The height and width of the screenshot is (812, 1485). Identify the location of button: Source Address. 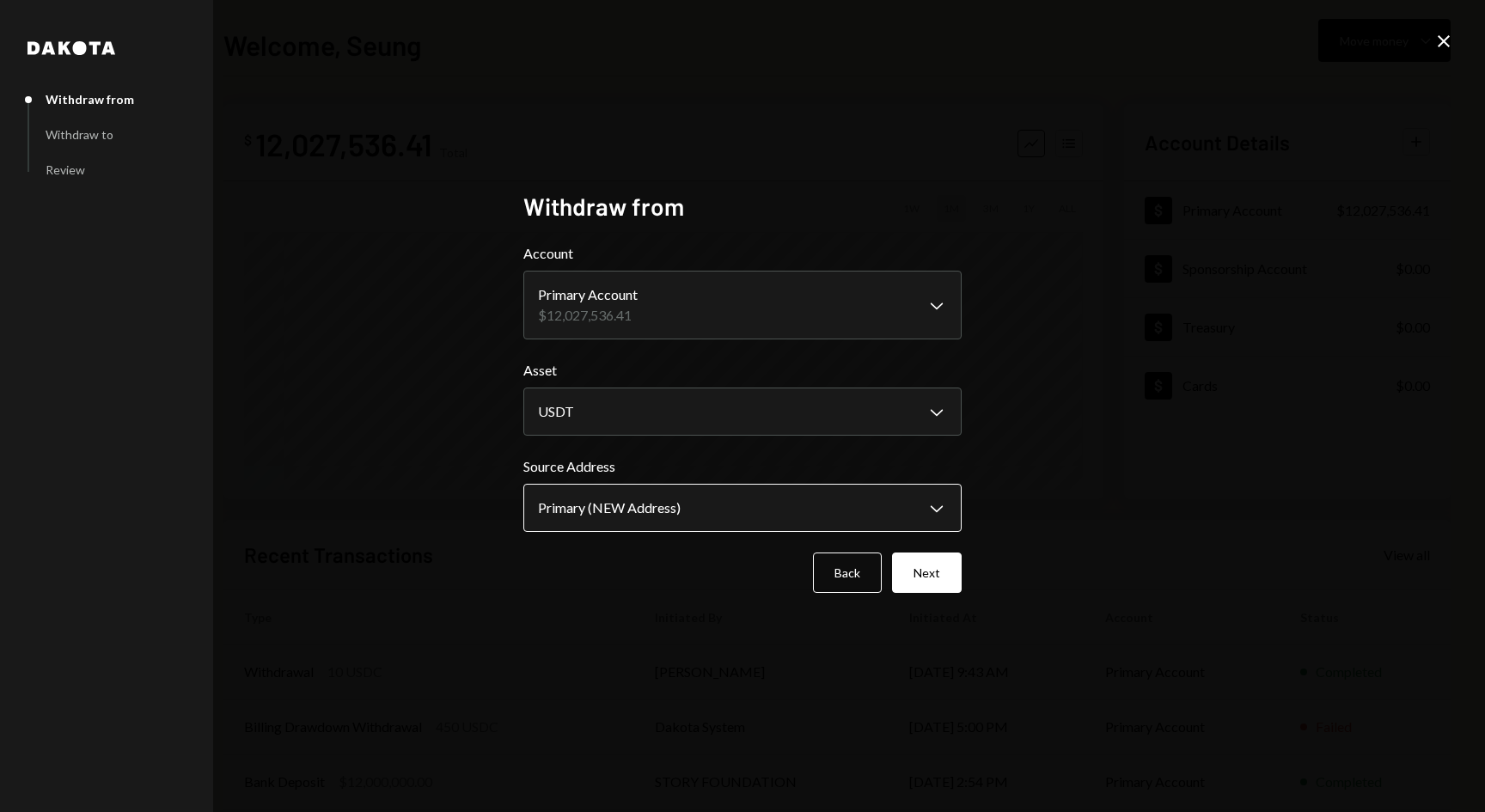
(742, 508).